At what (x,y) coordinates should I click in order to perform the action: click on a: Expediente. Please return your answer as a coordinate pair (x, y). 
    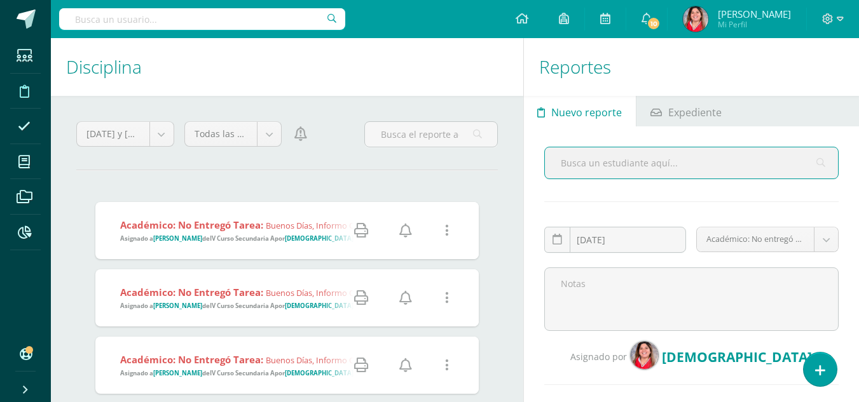
    Looking at the image, I should click on (685, 111).